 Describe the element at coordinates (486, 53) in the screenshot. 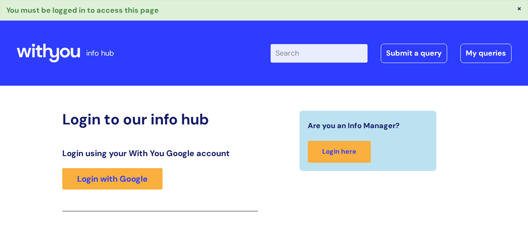

I see `a: My queries` at that location.